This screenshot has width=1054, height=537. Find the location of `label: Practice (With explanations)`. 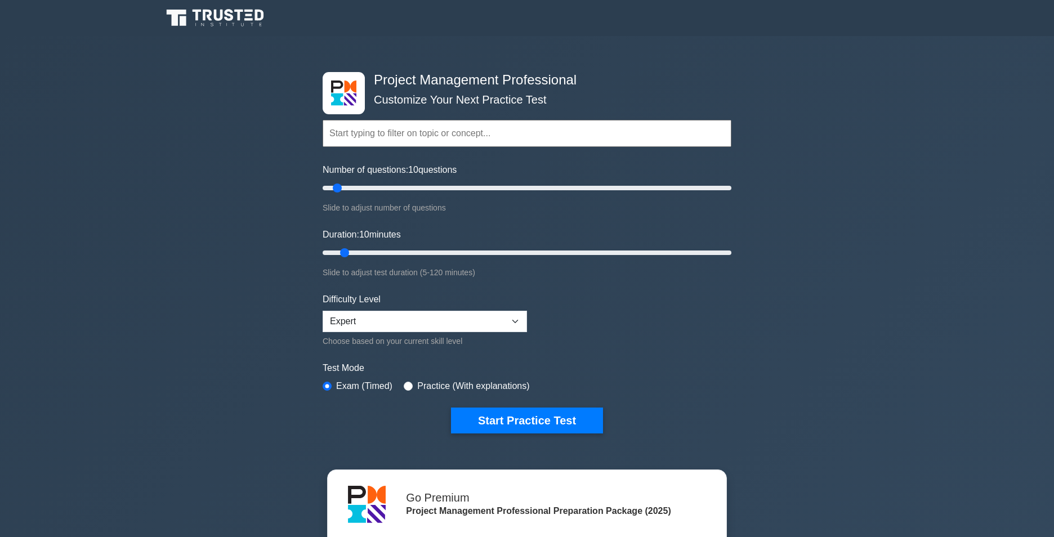

label: Practice (With explanations) is located at coordinates (473, 386).